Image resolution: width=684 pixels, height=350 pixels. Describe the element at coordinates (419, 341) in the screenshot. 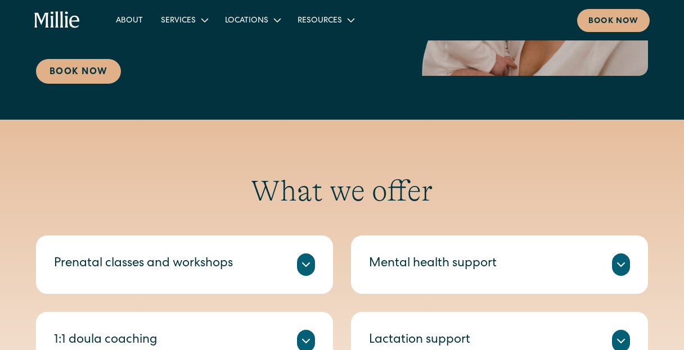

I see `div: Lactation support` at that location.